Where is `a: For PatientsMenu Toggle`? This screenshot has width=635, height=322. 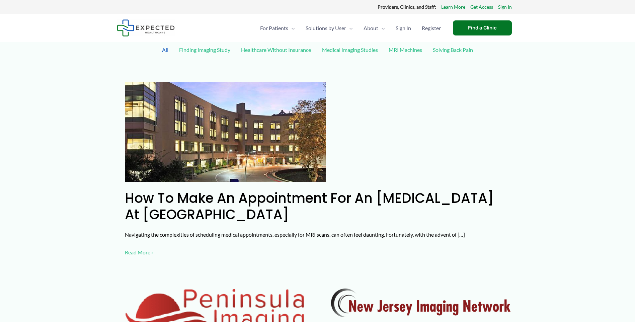 a: For PatientsMenu Toggle is located at coordinates (277, 28).